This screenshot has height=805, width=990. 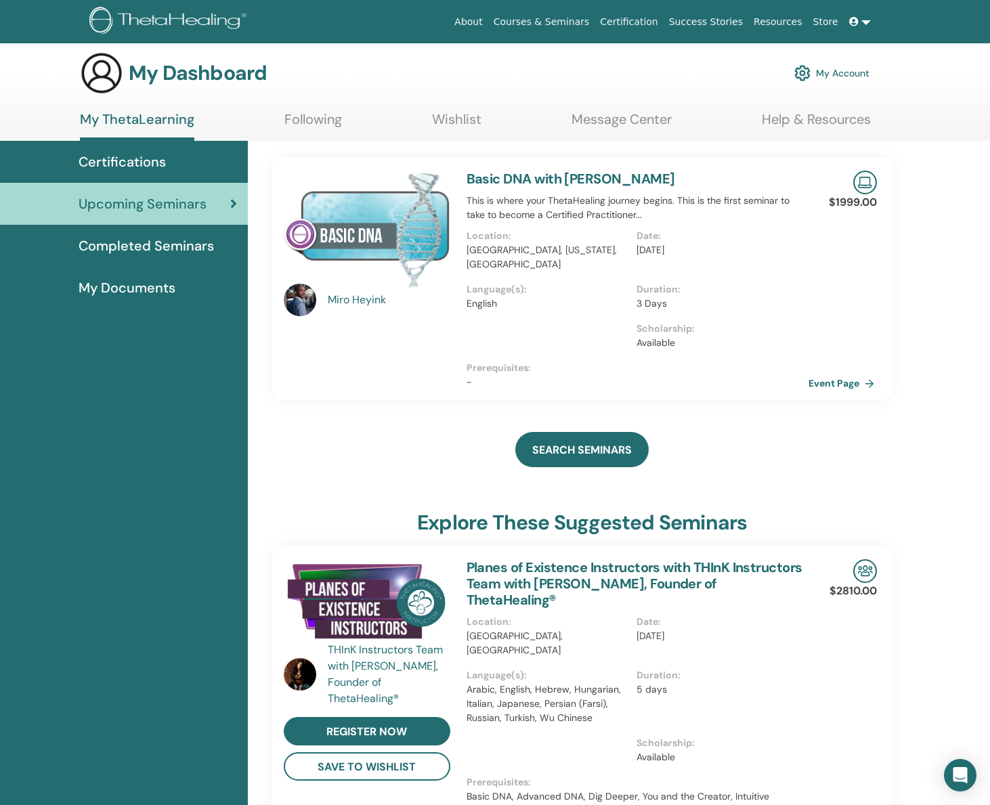 I want to click on img: Live Online Seminar, so click(x=864, y=182).